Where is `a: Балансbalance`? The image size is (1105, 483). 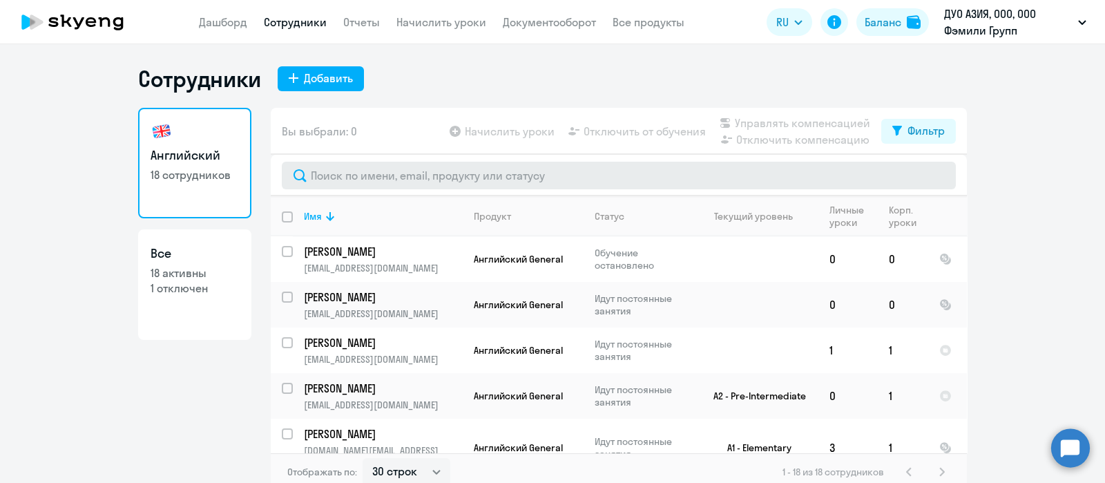 a: Балансbalance is located at coordinates (892, 22).